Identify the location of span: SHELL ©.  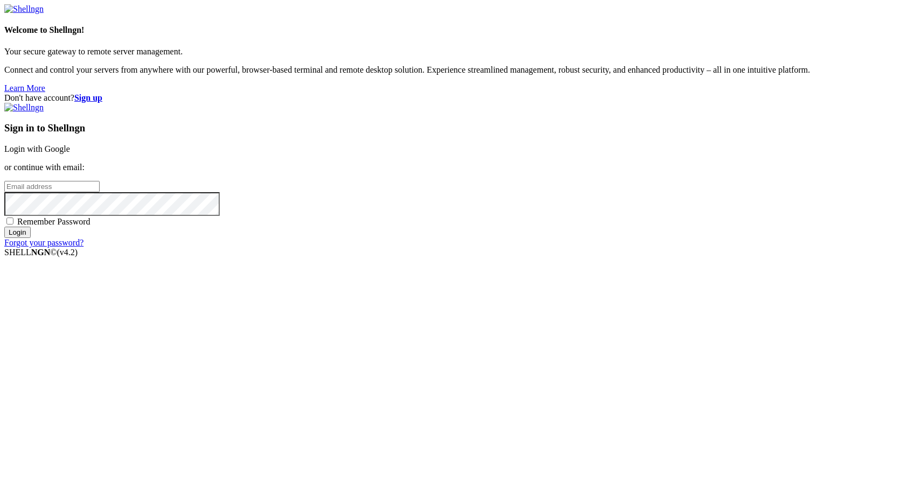
(41, 252).